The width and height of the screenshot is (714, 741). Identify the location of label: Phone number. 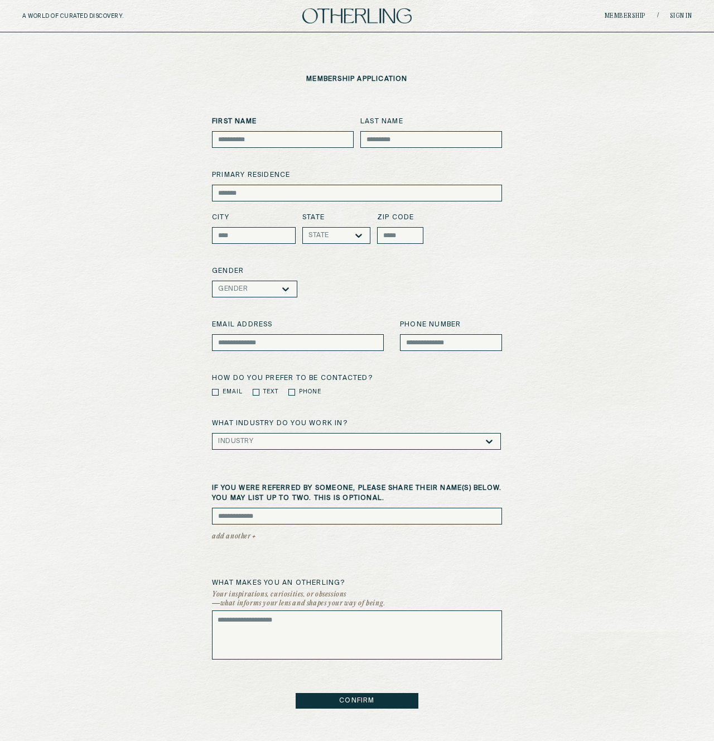
(451, 325).